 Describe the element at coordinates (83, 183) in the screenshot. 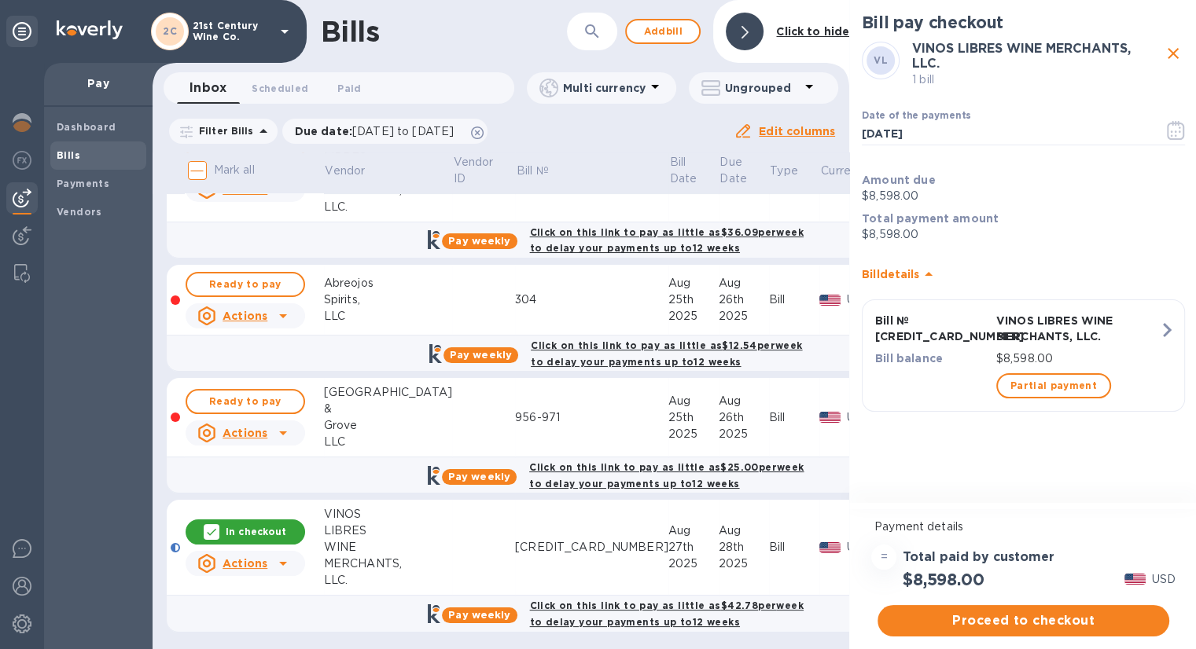

I see `b: Payments` at that location.